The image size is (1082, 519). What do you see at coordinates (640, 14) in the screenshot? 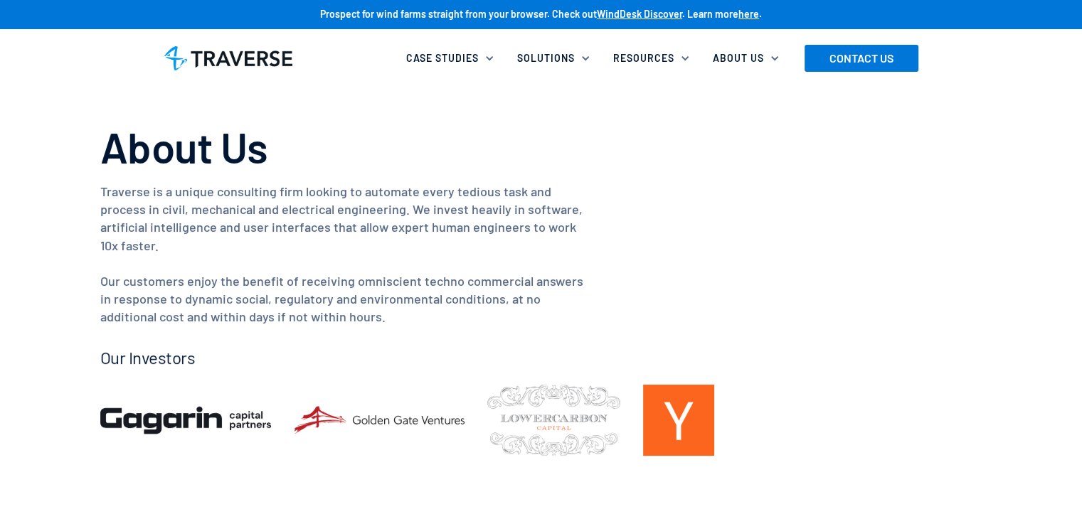
I see `a: WindDesk Discover` at bounding box center [640, 14].